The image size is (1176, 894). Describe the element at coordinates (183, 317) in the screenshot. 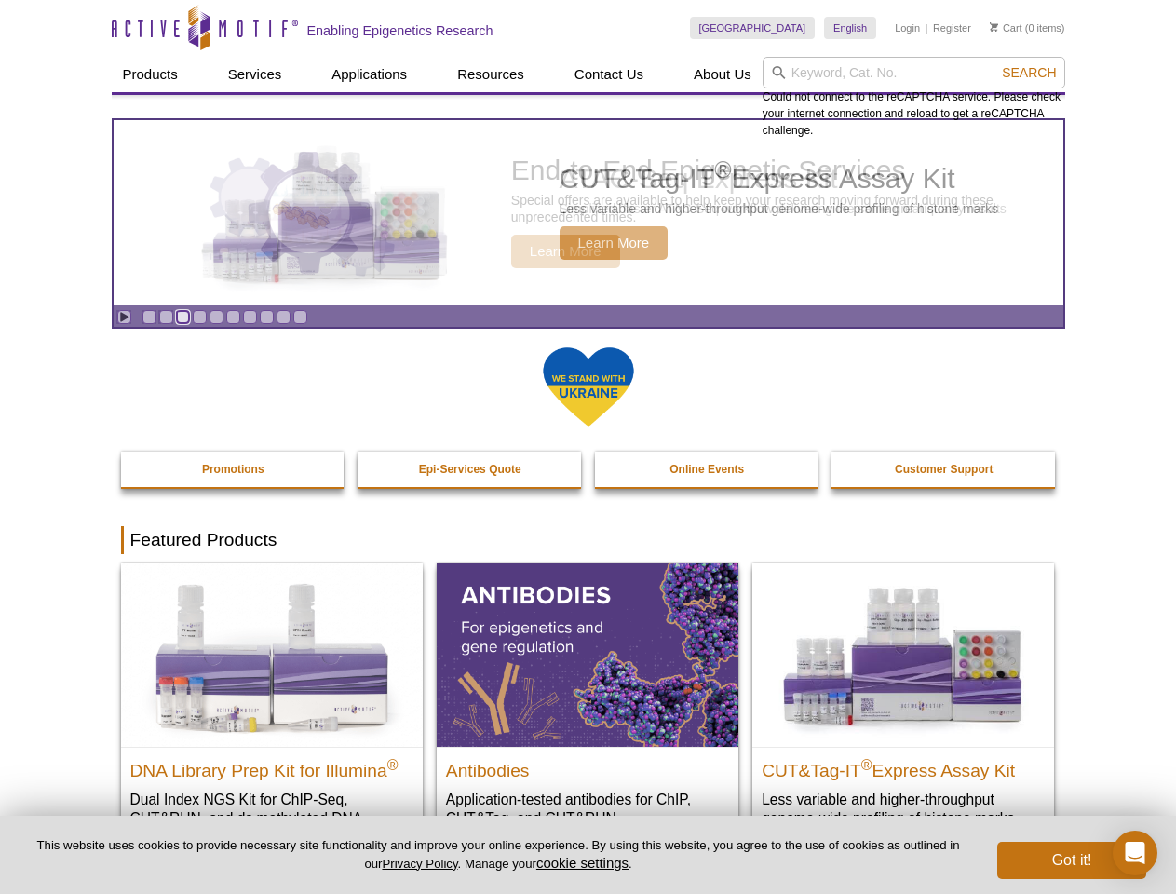

I see `a: Go to slide 3` at that location.